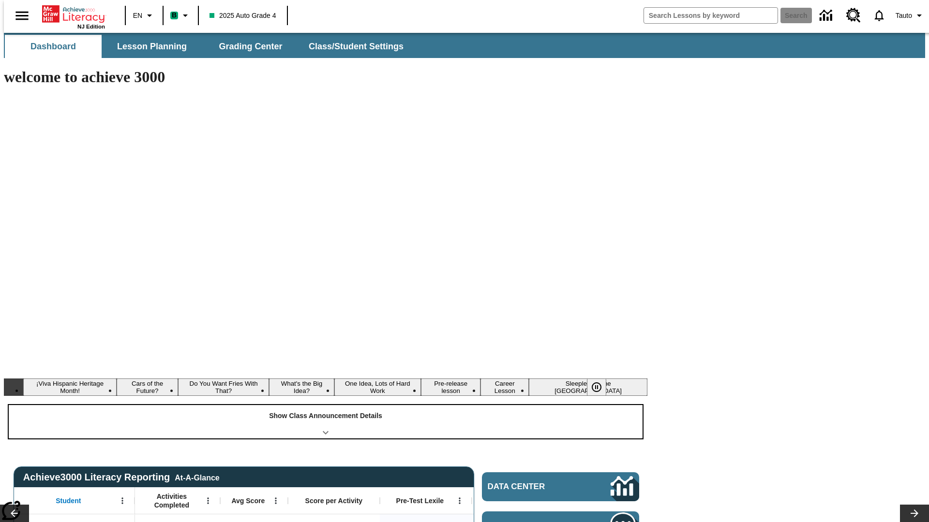 Image resolution: width=929 pixels, height=522 pixels. What do you see at coordinates (147, 387) in the screenshot?
I see `button: Slide 2 Cars of the Future?` at bounding box center [147, 387].